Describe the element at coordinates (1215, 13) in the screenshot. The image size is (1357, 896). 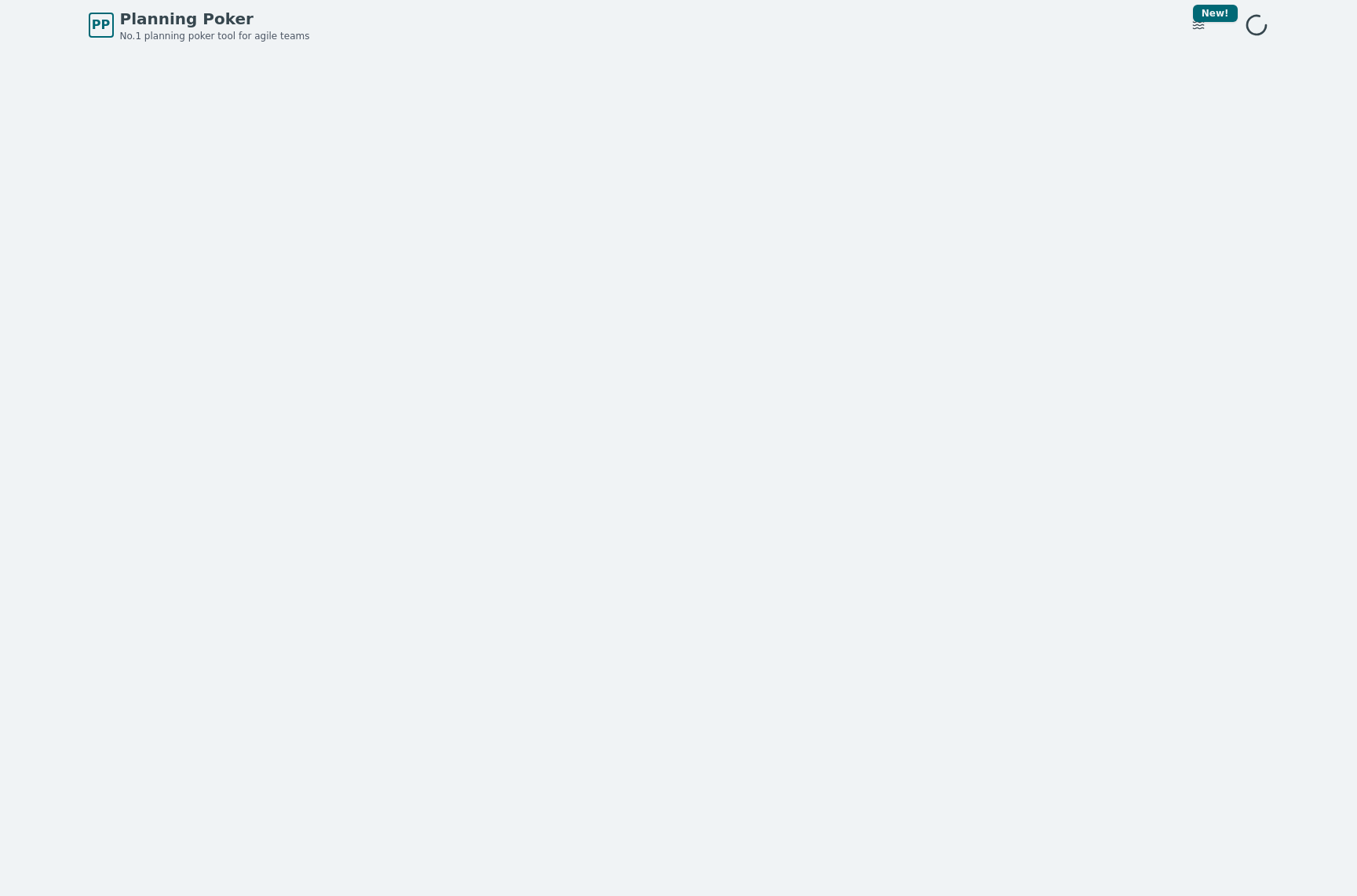
I see `div: New!` at that location.